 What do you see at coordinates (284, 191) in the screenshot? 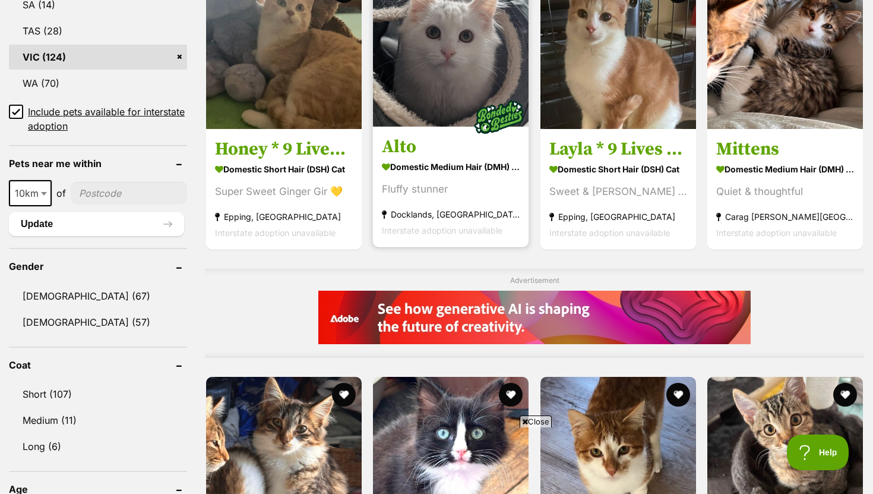
I see `div: Super Sweet Ginger Gir 💛` at bounding box center [284, 191].